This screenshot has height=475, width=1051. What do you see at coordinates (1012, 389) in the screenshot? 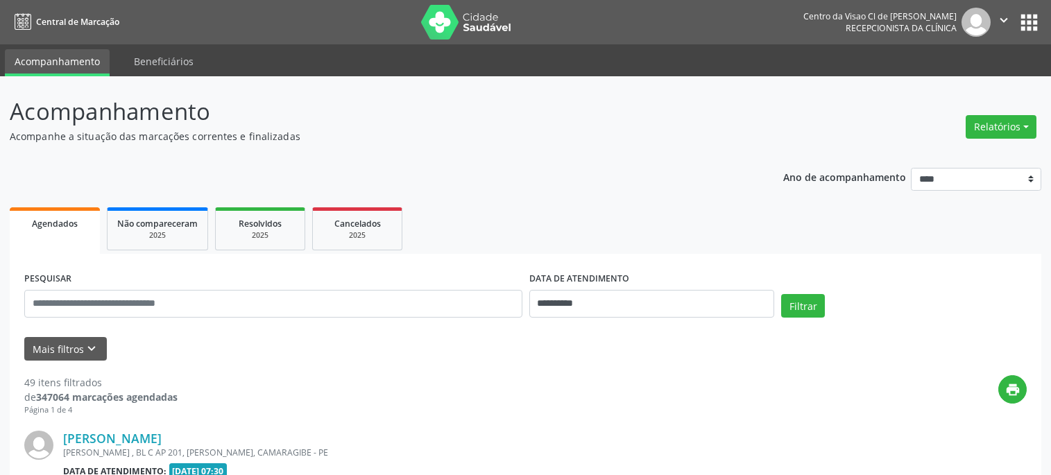
I see `button: print` at bounding box center [1012, 389].